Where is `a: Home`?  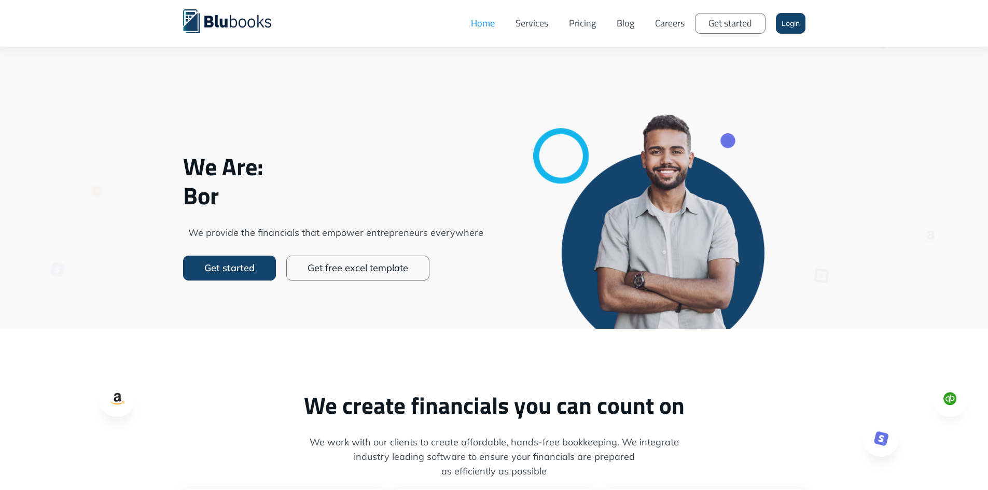 a: Home is located at coordinates (483, 23).